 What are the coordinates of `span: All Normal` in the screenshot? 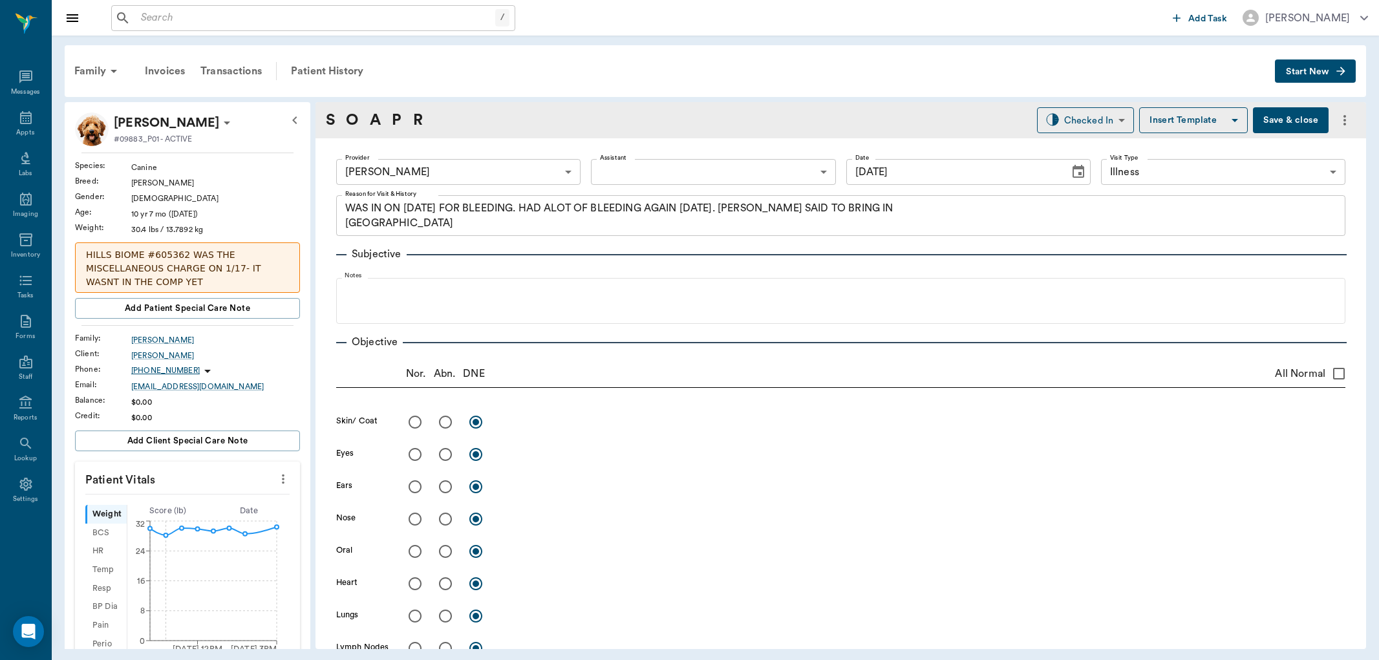 It's located at (1300, 374).